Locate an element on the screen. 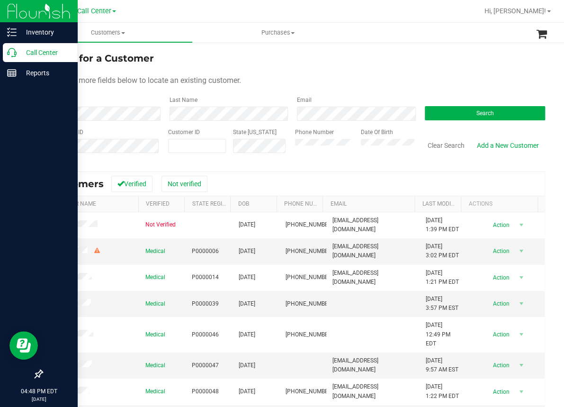 This screenshot has height=407, width=564. span: Call Center is located at coordinates (94, 11).